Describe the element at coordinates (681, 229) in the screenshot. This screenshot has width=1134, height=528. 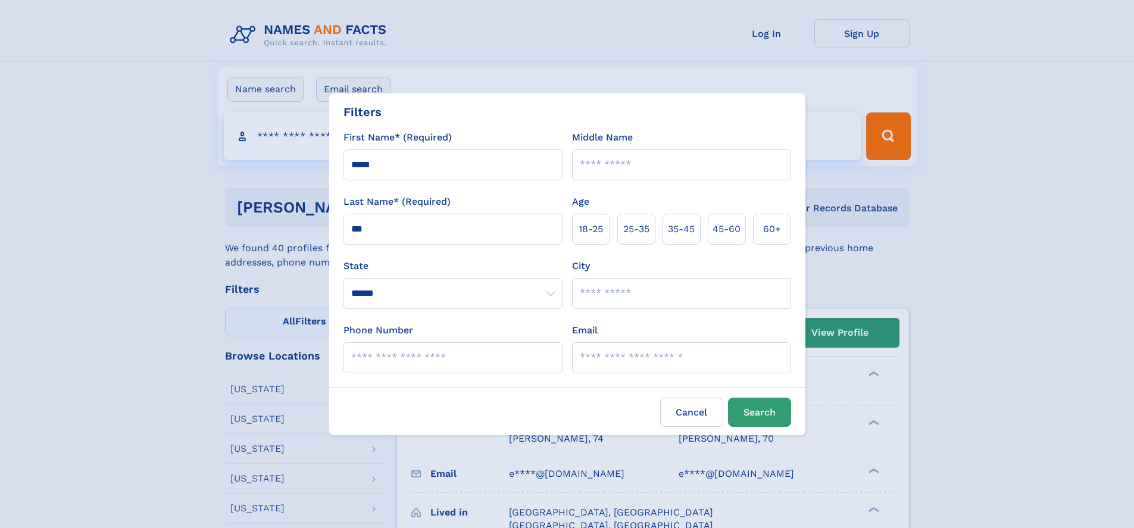
I see `span: 35‑45` at that location.